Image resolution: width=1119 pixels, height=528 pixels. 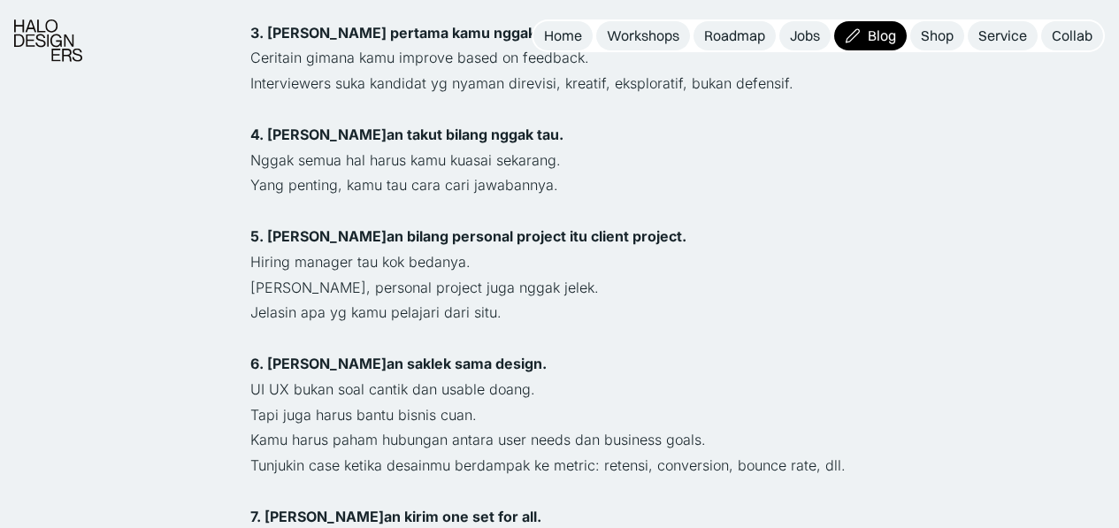 What do you see at coordinates (734, 35) in the screenshot?
I see `div: Roadmap` at bounding box center [734, 35].